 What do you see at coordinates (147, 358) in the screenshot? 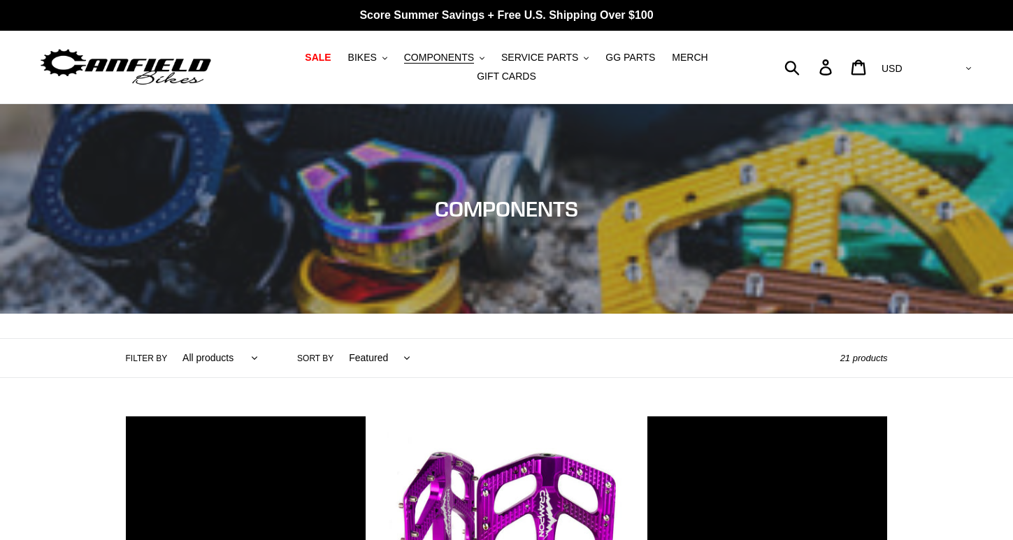
I see `label: Filter by` at bounding box center [147, 358].